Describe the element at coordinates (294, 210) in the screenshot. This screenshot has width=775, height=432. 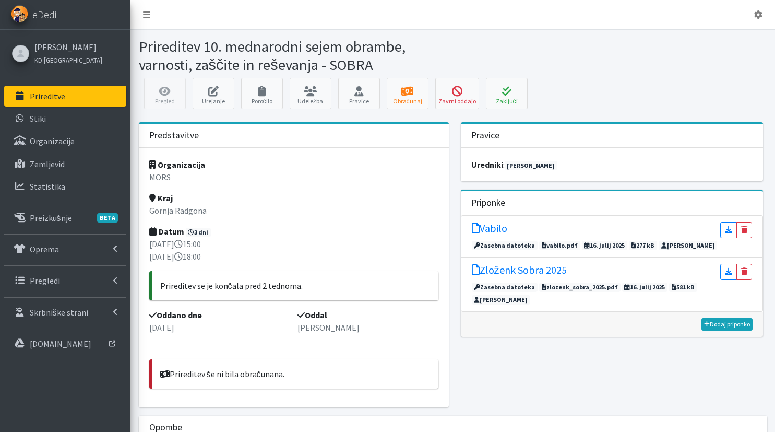
I see `p: Gornja Radgona` at that location.